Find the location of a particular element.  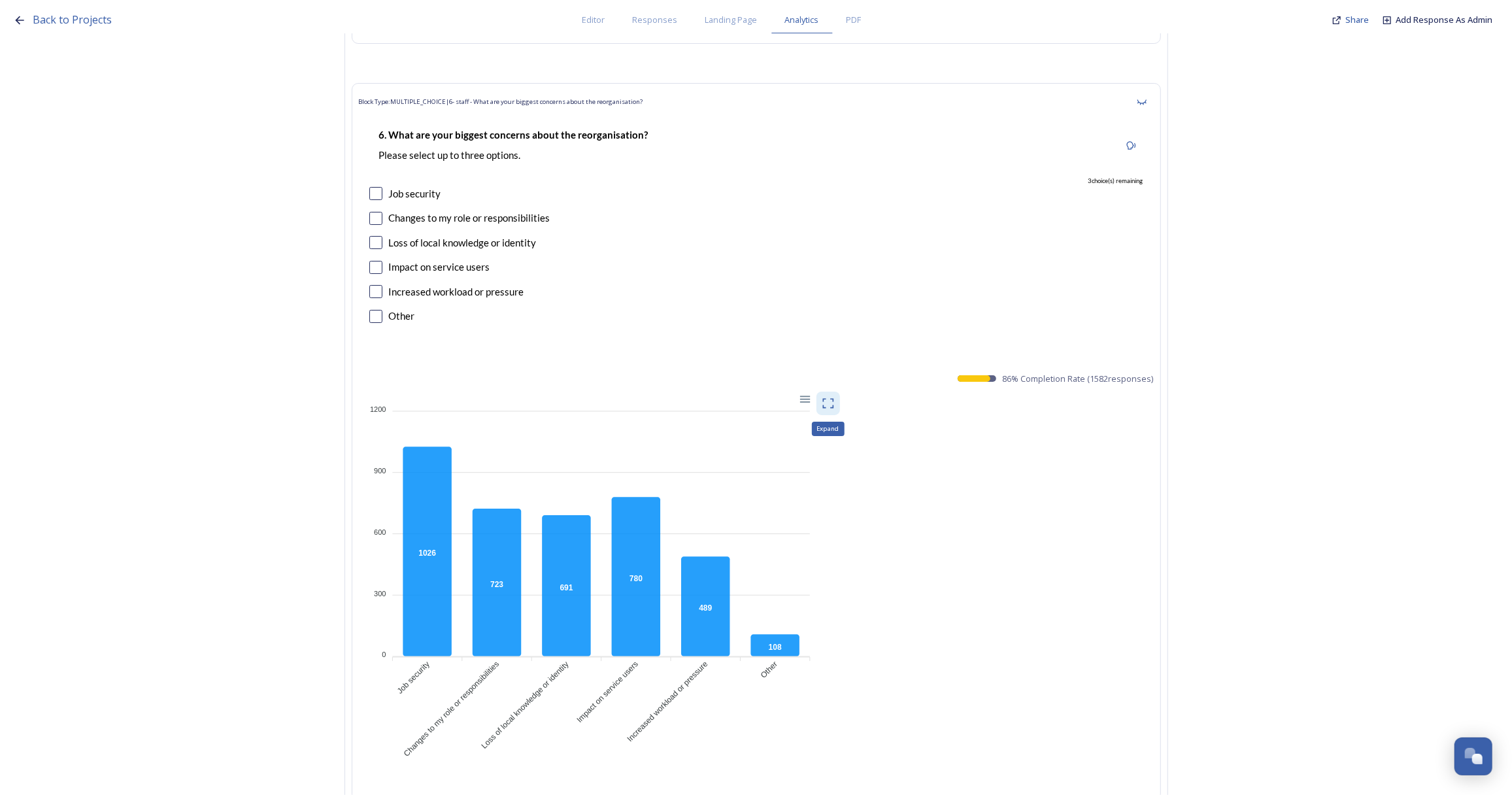

div: Increased workload or pressure is located at coordinates (456, 292).